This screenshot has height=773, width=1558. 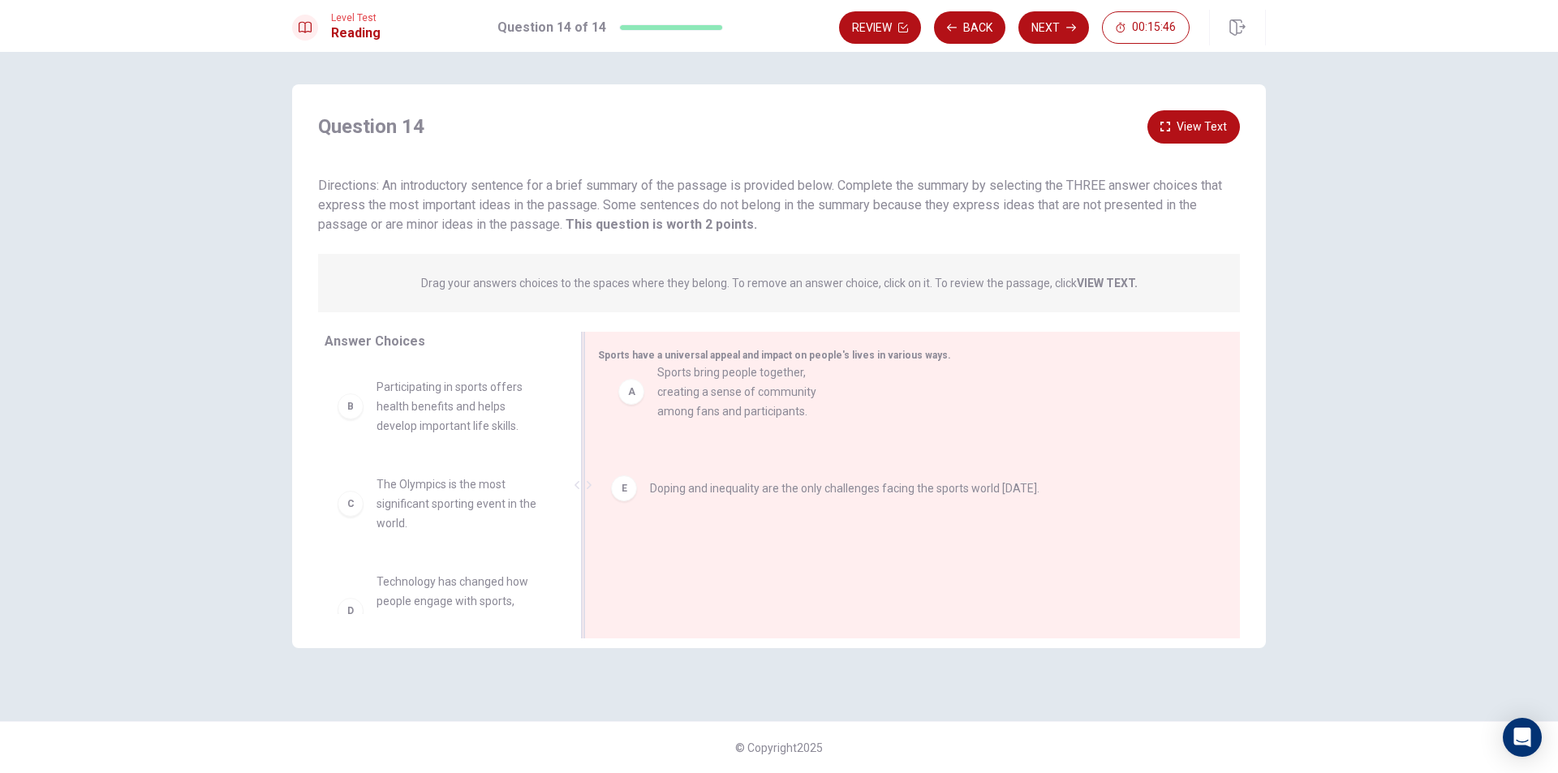 What do you see at coordinates (355, 18) in the screenshot?
I see `span: Level Test` at bounding box center [355, 18].